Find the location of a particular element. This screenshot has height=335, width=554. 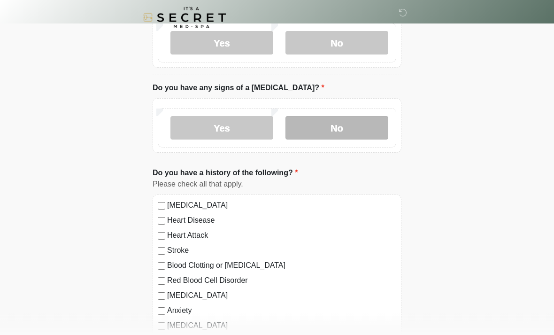

label: Do you have a history of the following? is located at coordinates (225, 173).